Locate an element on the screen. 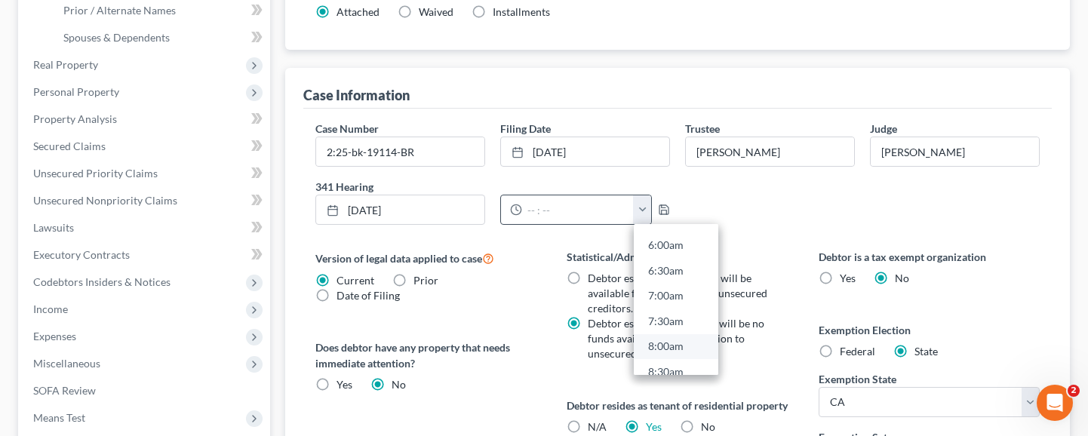 This screenshot has height=436, width=1088. a: Secured Claims is located at coordinates (146, 146).